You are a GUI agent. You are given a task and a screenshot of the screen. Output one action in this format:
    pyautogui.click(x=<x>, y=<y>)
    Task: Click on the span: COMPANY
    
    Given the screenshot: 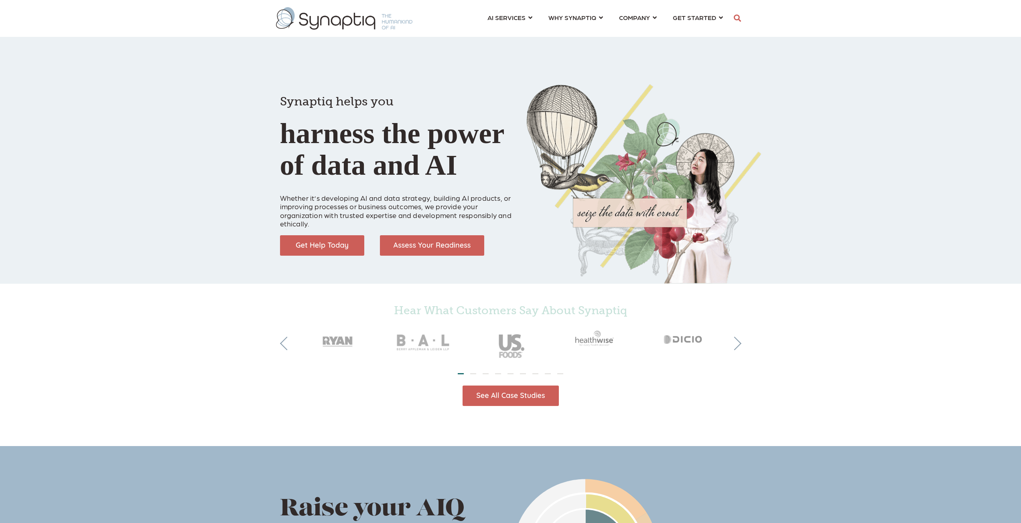 What is the action you would take?
    pyautogui.click(x=634, y=17)
    